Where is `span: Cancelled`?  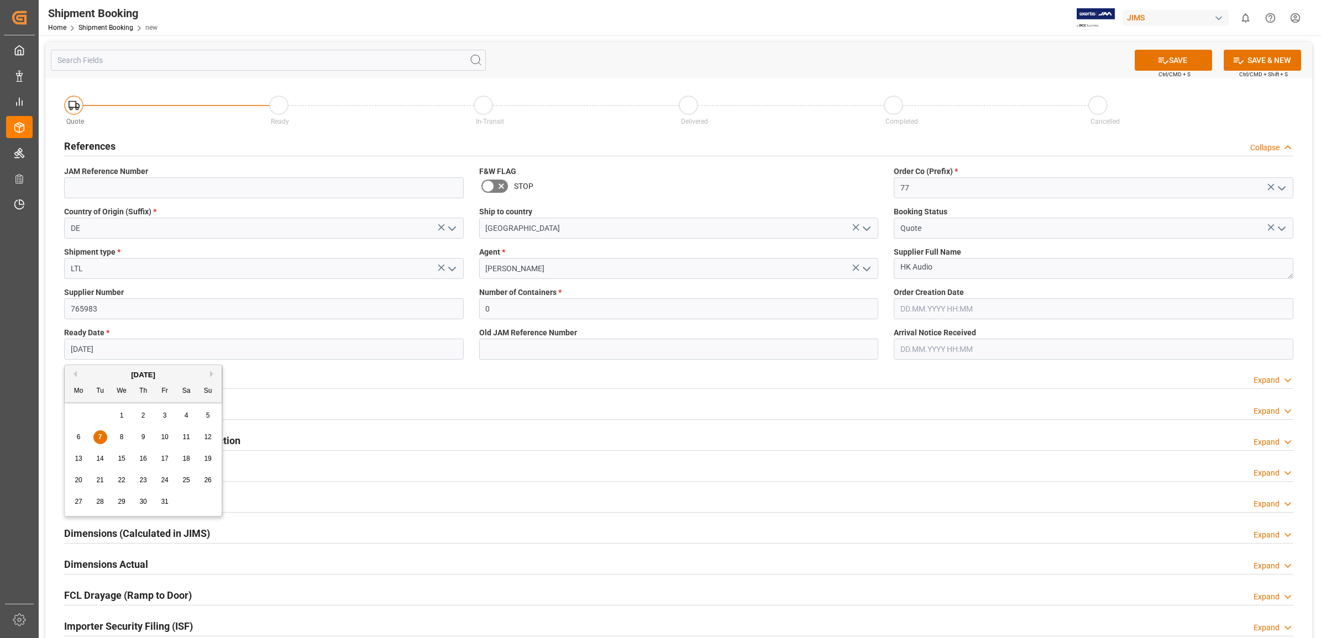
span: Cancelled is located at coordinates (1105, 122).